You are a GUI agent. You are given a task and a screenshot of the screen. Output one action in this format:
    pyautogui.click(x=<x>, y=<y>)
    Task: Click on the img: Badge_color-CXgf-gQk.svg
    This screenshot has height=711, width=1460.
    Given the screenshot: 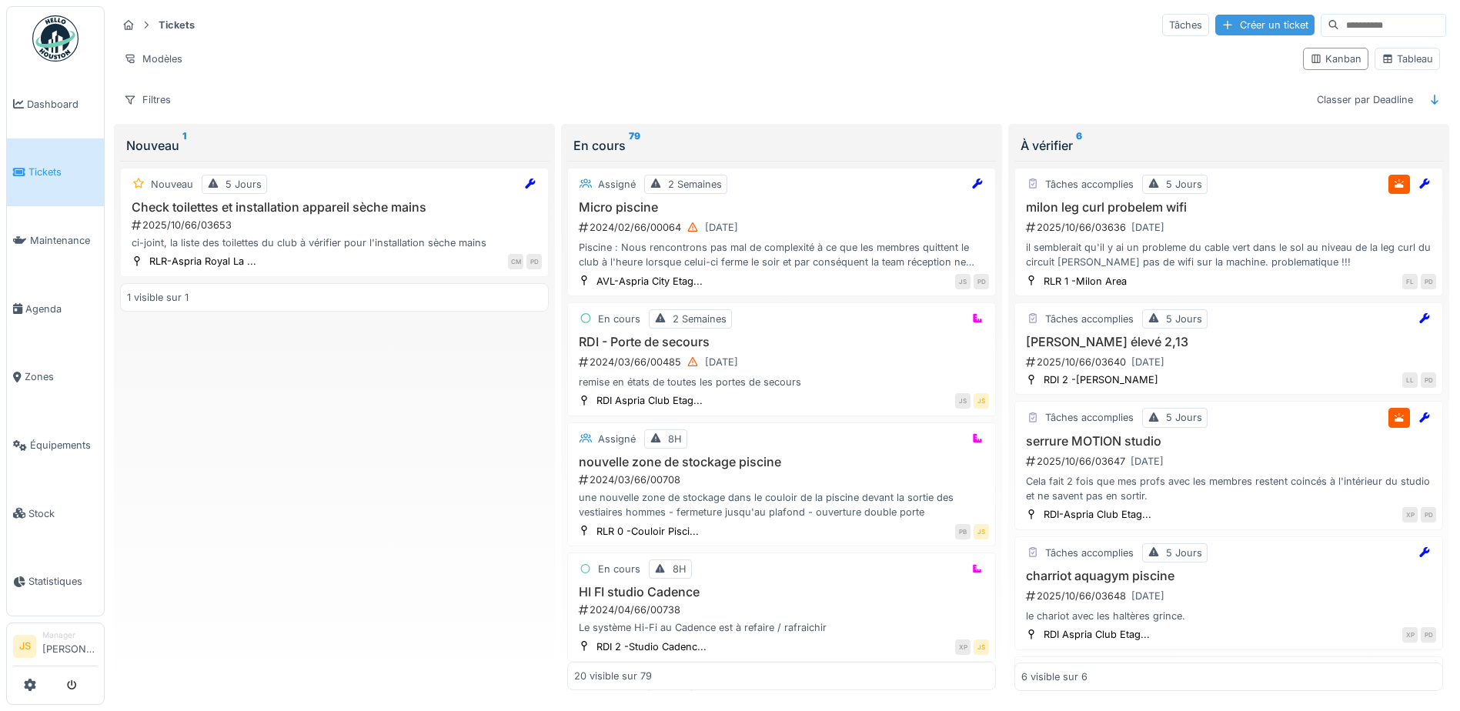 What is the action you would take?
    pyautogui.click(x=55, y=38)
    